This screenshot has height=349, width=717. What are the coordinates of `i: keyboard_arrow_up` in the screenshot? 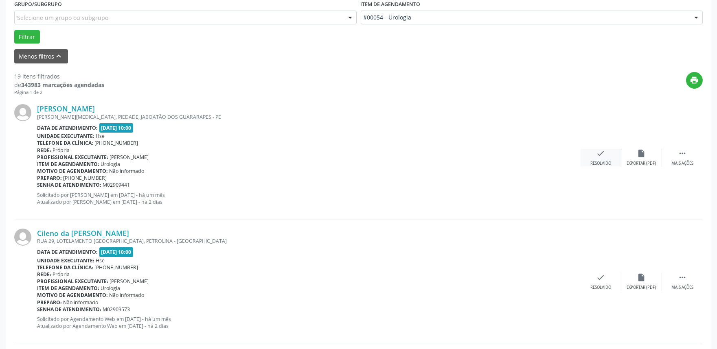 It's located at (59, 56).